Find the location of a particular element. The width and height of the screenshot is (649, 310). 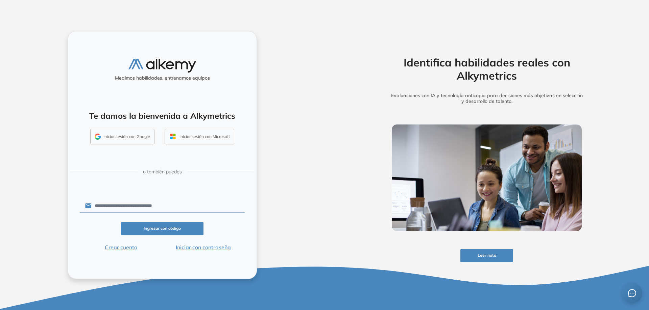

img: img-more-info is located at coordinates (486, 178).